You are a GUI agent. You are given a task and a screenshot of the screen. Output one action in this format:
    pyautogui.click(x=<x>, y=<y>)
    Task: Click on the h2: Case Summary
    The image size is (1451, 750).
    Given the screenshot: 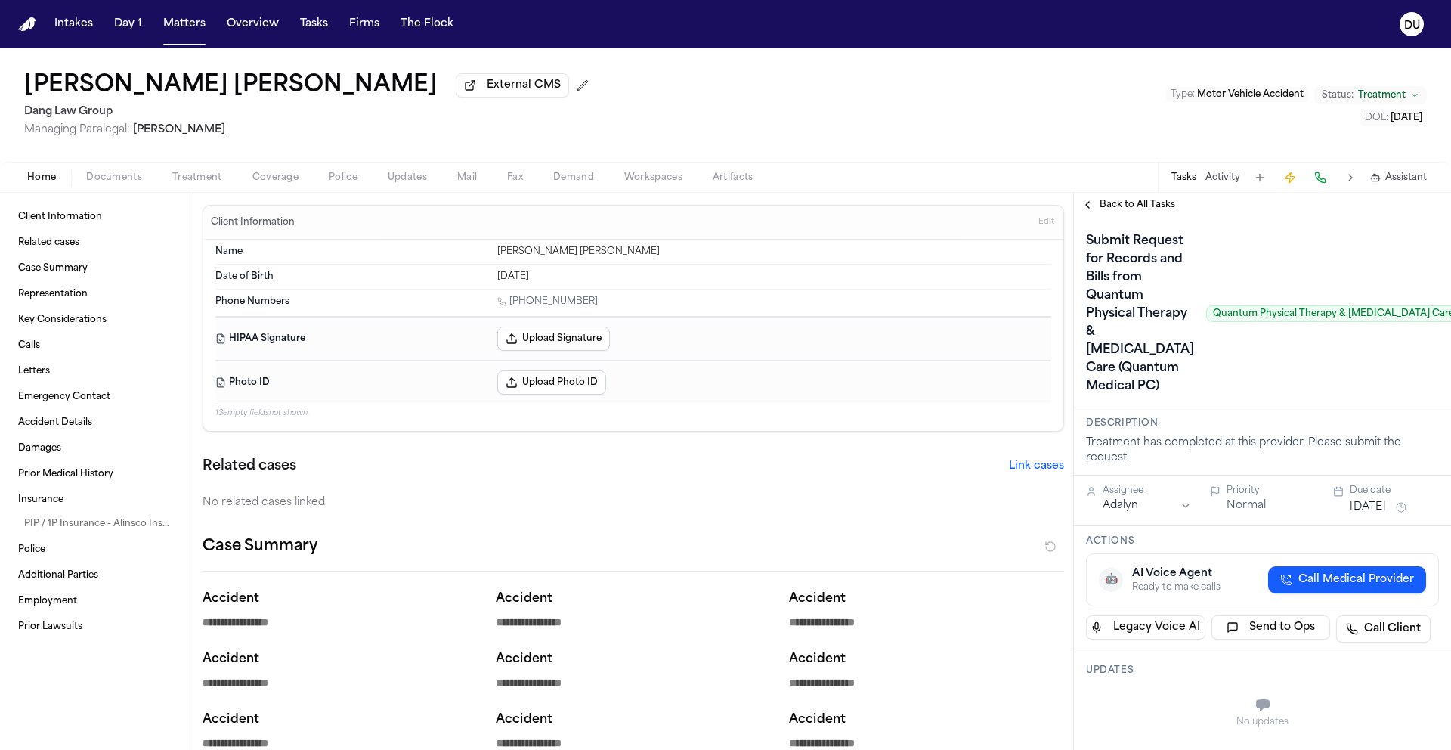 What is the action you would take?
    pyautogui.click(x=260, y=546)
    